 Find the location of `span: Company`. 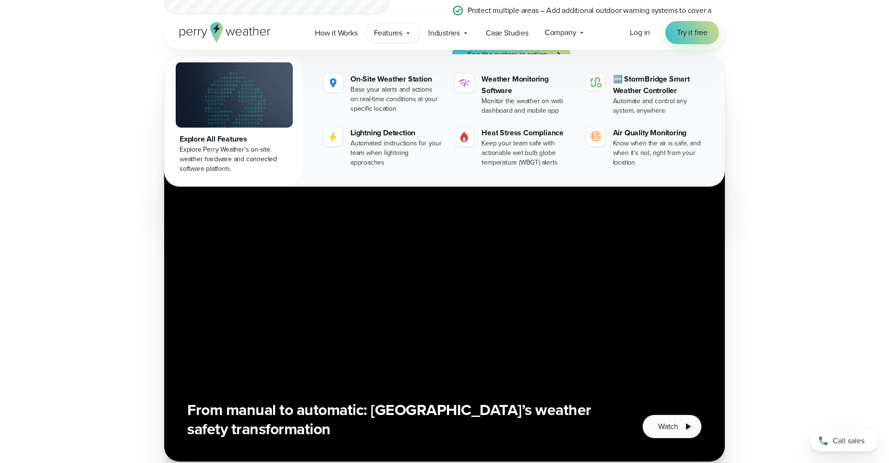

span: Company is located at coordinates (561, 33).